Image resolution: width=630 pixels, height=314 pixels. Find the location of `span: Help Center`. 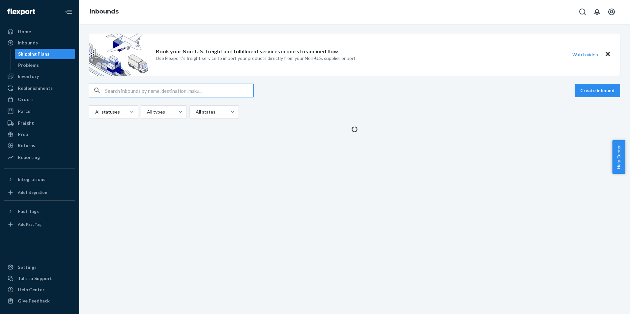

span: Help Center is located at coordinates (618, 157).